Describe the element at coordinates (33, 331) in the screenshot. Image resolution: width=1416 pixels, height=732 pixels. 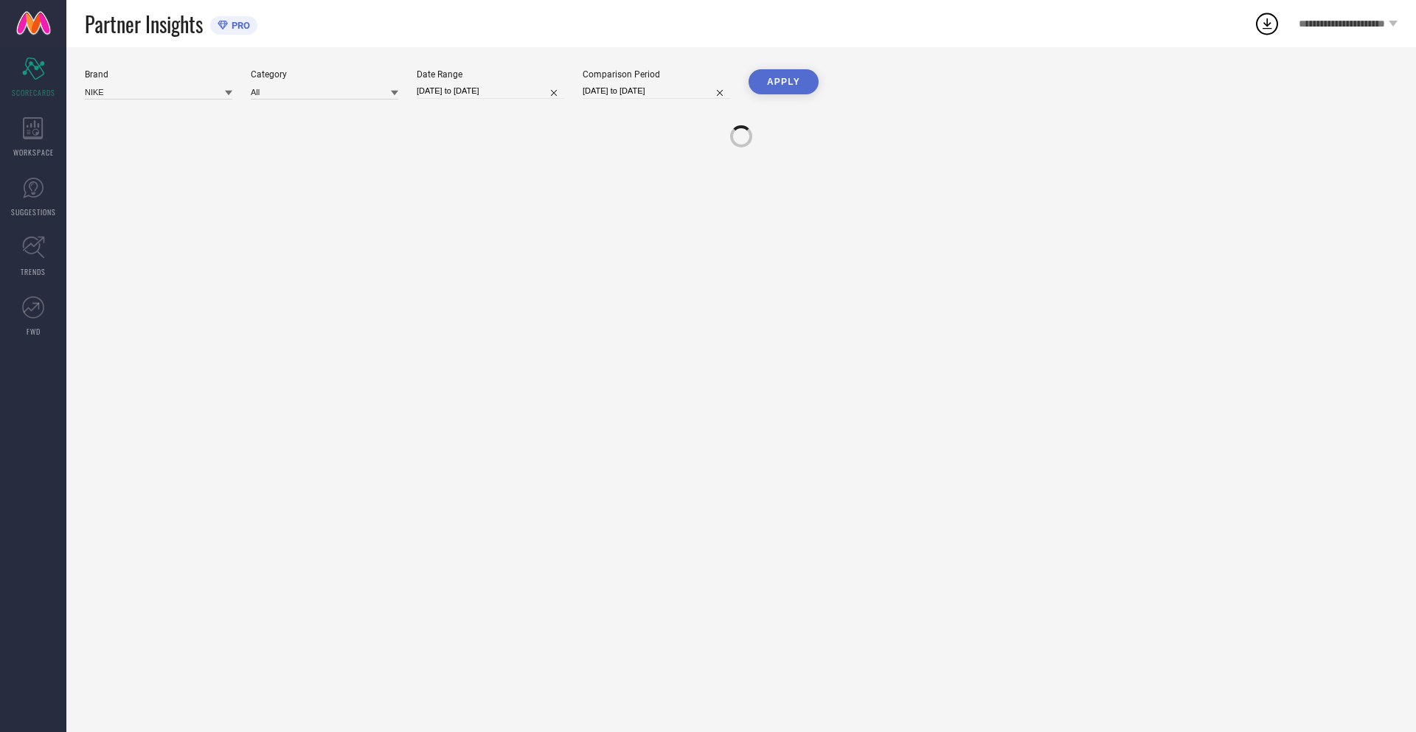
I see `span: FWD` at that location.